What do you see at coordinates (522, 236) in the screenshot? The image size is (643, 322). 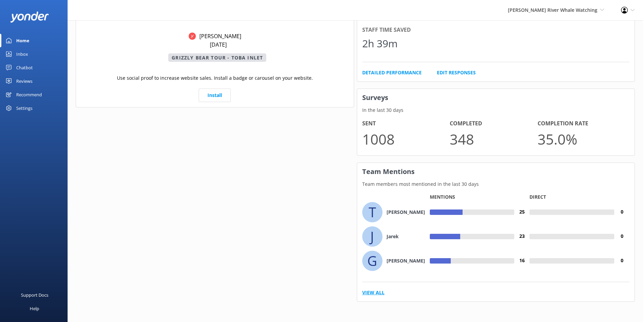 I see `h4: 23` at bounding box center [522, 236].